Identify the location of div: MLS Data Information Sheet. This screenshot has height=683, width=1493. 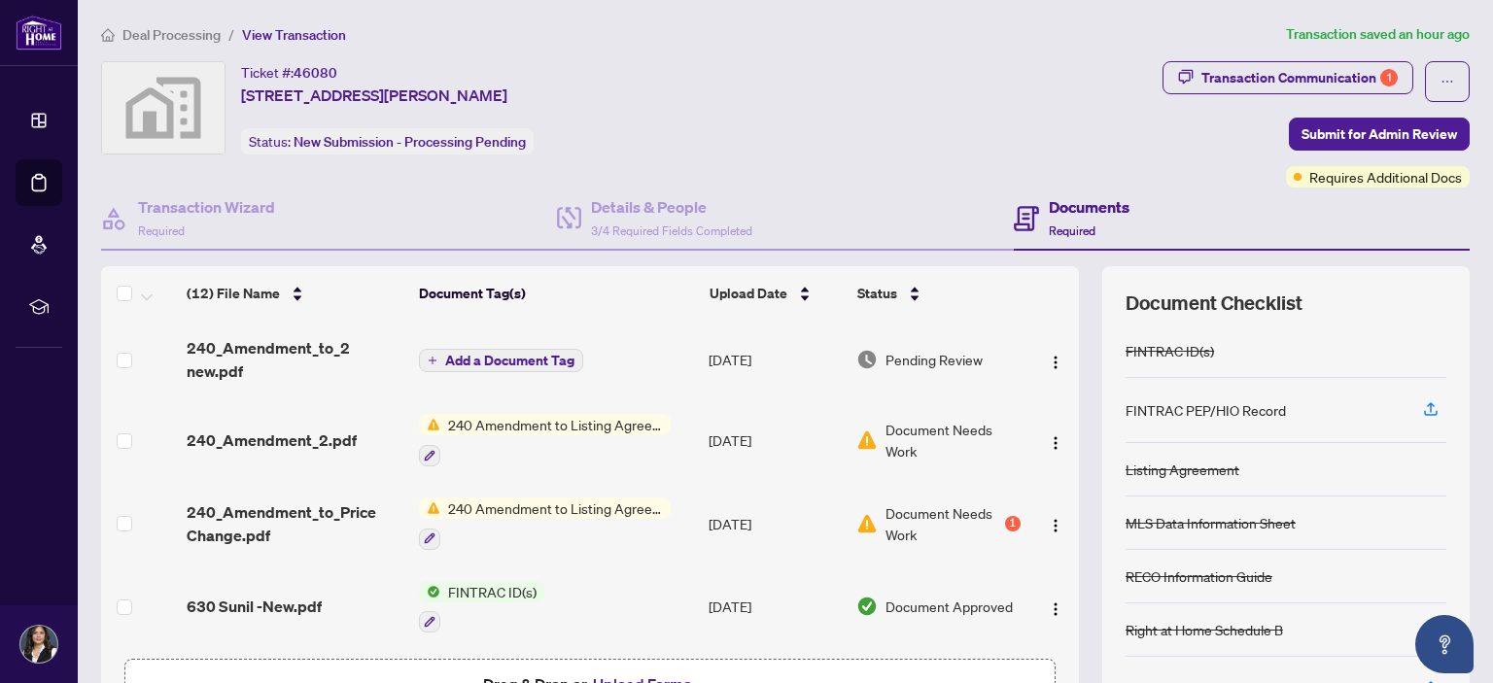
(1210, 523).